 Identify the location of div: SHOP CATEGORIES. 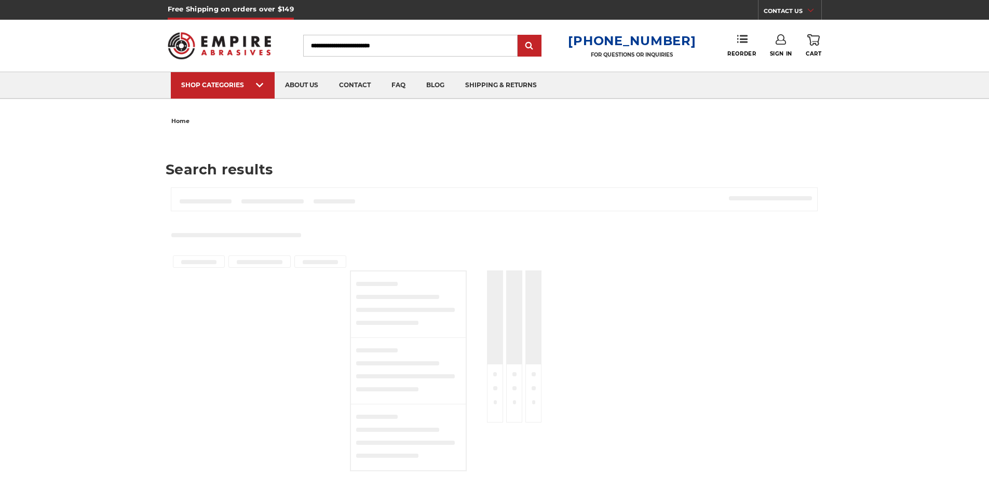
(223, 85).